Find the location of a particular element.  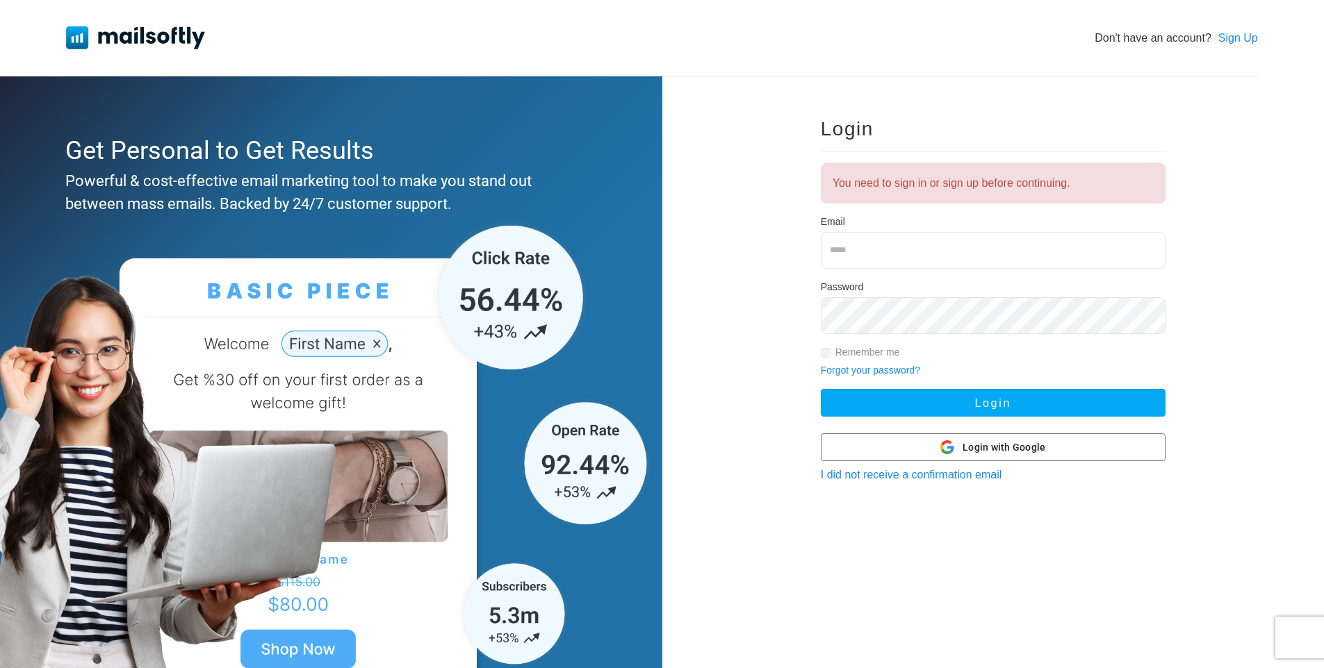

div: Get Personal to Get Results is located at coordinates (327, 151).